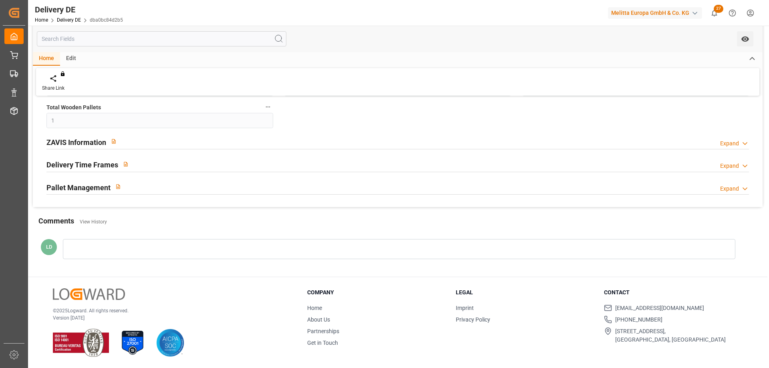 The width and height of the screenshot is (769, 368). I want to click on a: Get in Touch, so click(323, 343).